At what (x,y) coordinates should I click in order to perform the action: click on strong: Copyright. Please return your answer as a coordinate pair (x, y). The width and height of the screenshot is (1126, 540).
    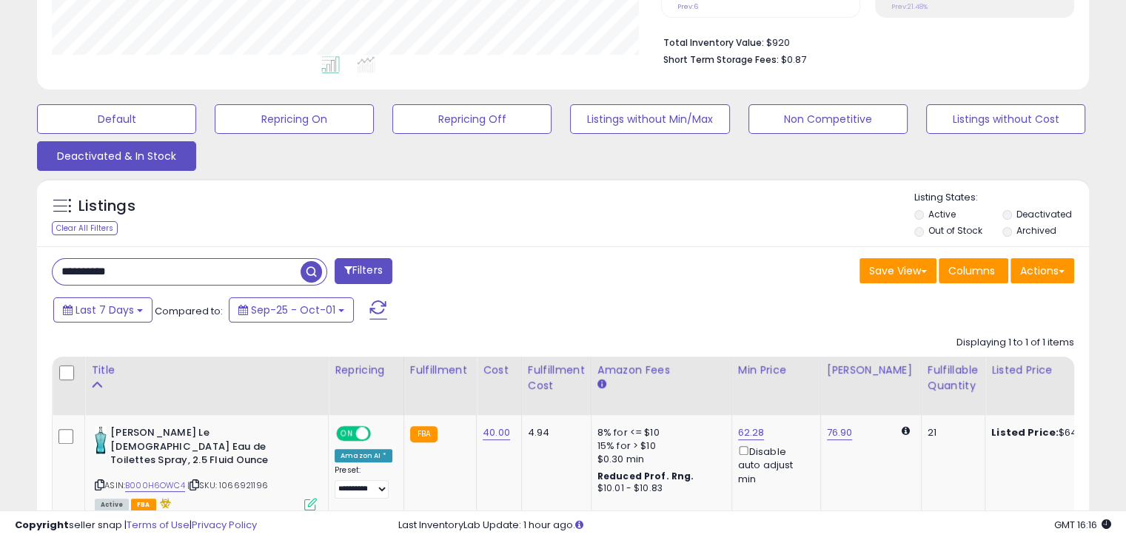
    Looking at the image, I should click on (41, 525).